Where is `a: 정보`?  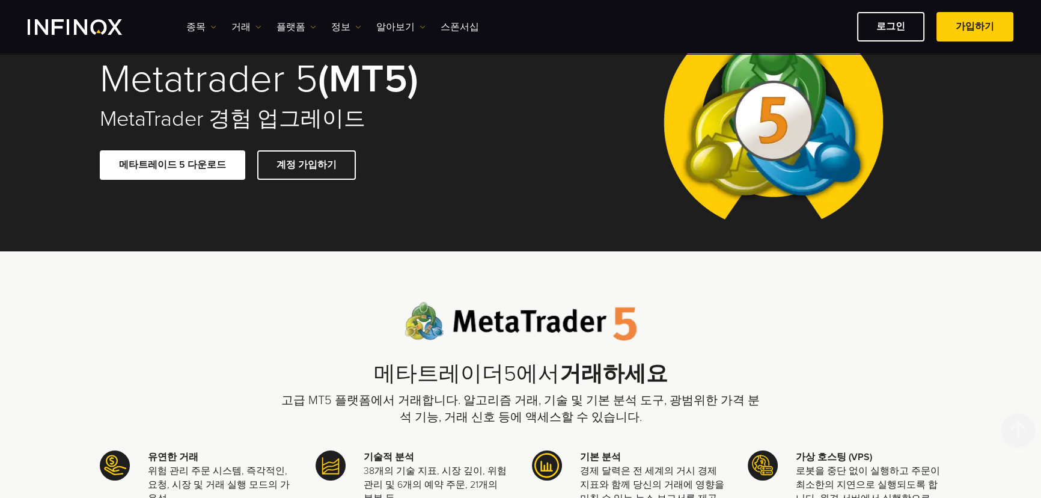 a: 정보 is located at coordinates (346, 27).